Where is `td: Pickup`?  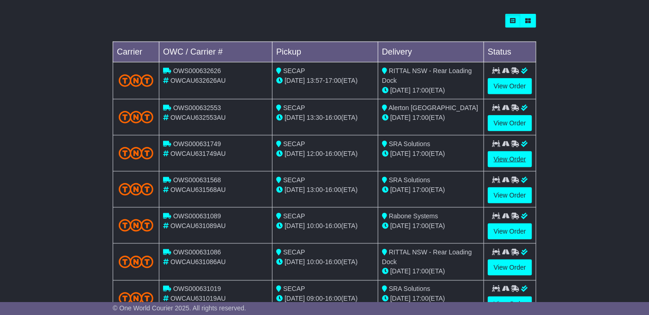
td: Pickup is located at coordinates (325, 52).